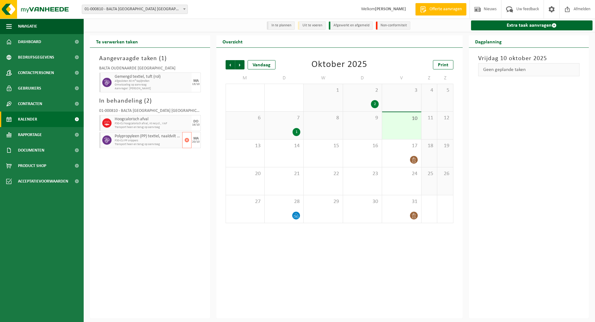  What do you see at coordinates (245, 202) in the screenshot?
I see `span: 27` at bounding box center [245, 202].